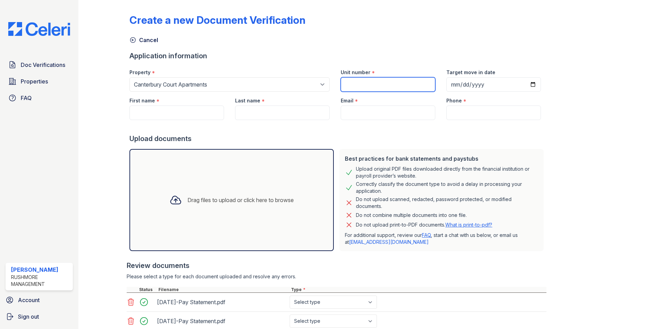 This screenshot has width=660, height=329. I want to click on div: Please select a type for each document uploaded and resolve any errors., so click(336, 277).